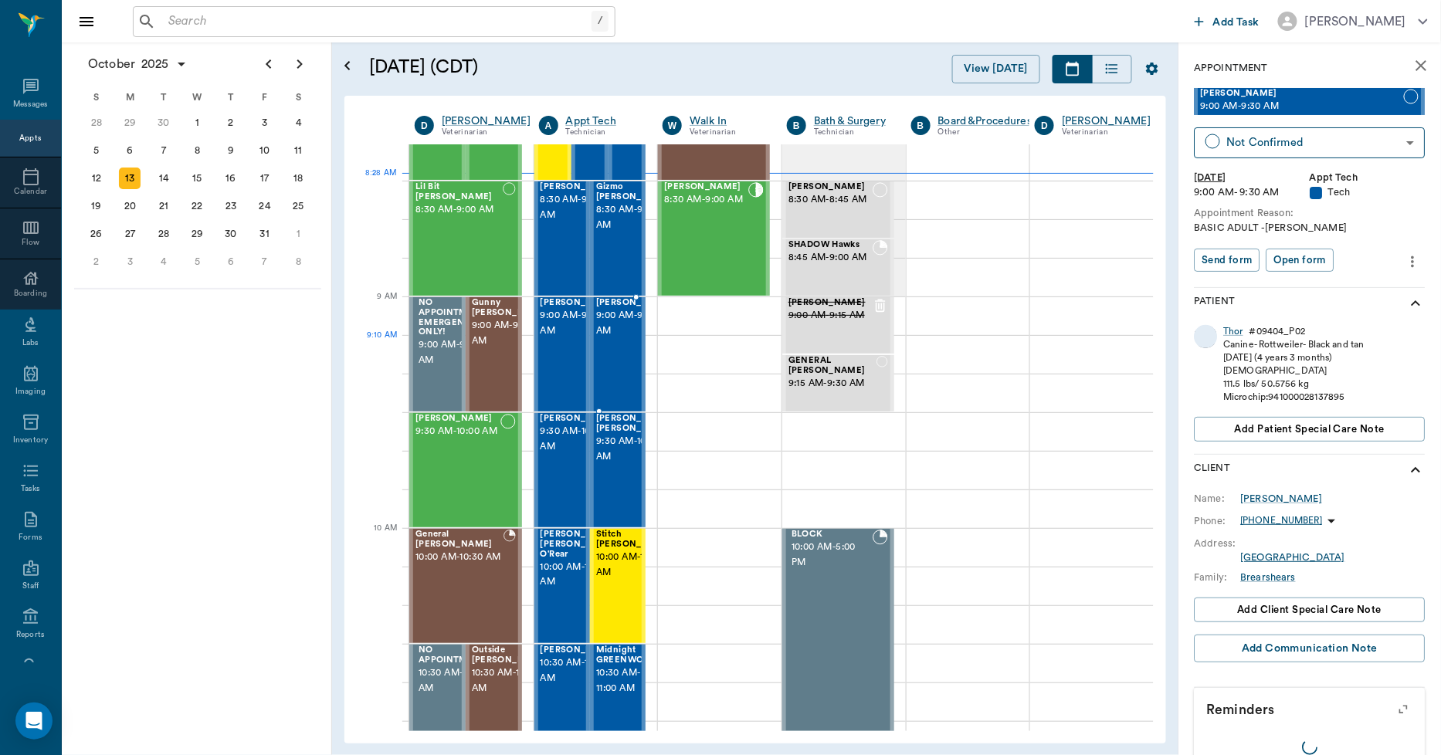 This screenshot has height=755, width=1441. What do you see at coordinates (298, 178) in the screenshot?
I see `div: Saturday, October 18, 2025` at bounding box center [298, 178].